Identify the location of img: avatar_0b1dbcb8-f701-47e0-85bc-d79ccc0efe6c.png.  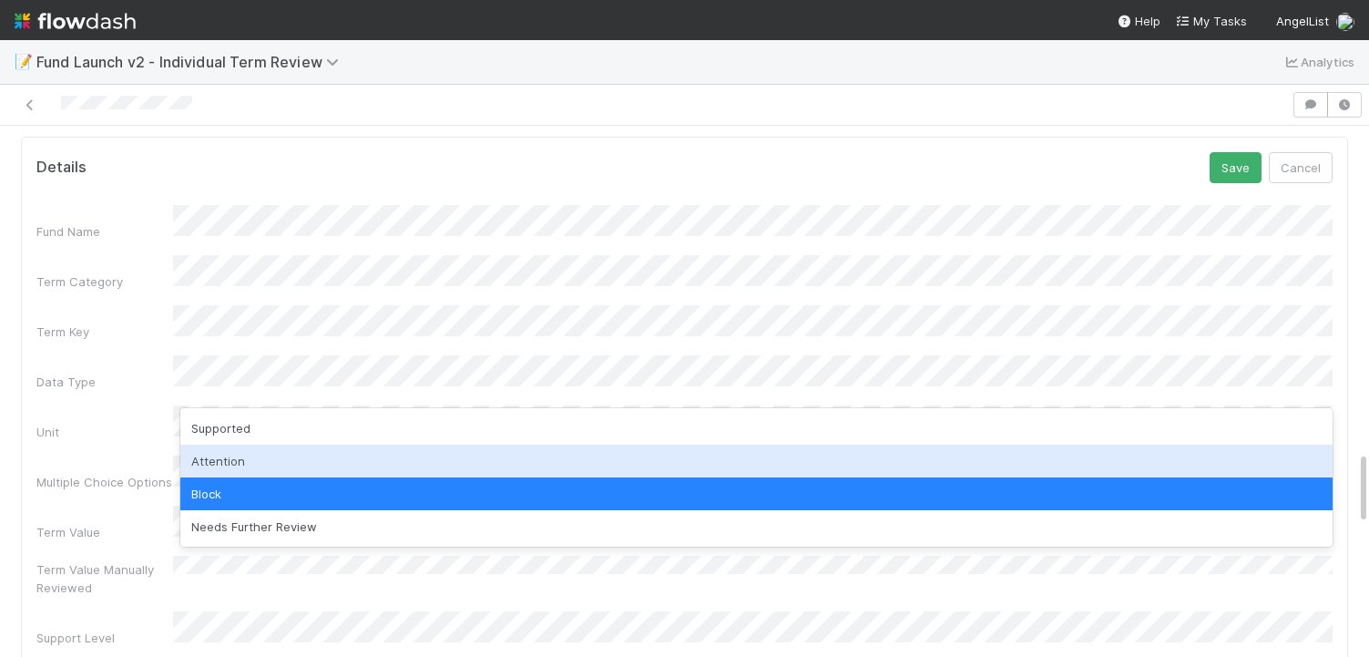
(1346, 22).